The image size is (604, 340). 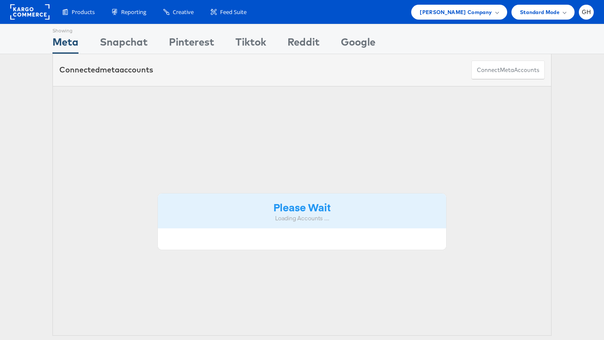 What do you see at coordinates (358, 44) in the screenshot?
I see `div: Google` at bounding box center [358, 44].